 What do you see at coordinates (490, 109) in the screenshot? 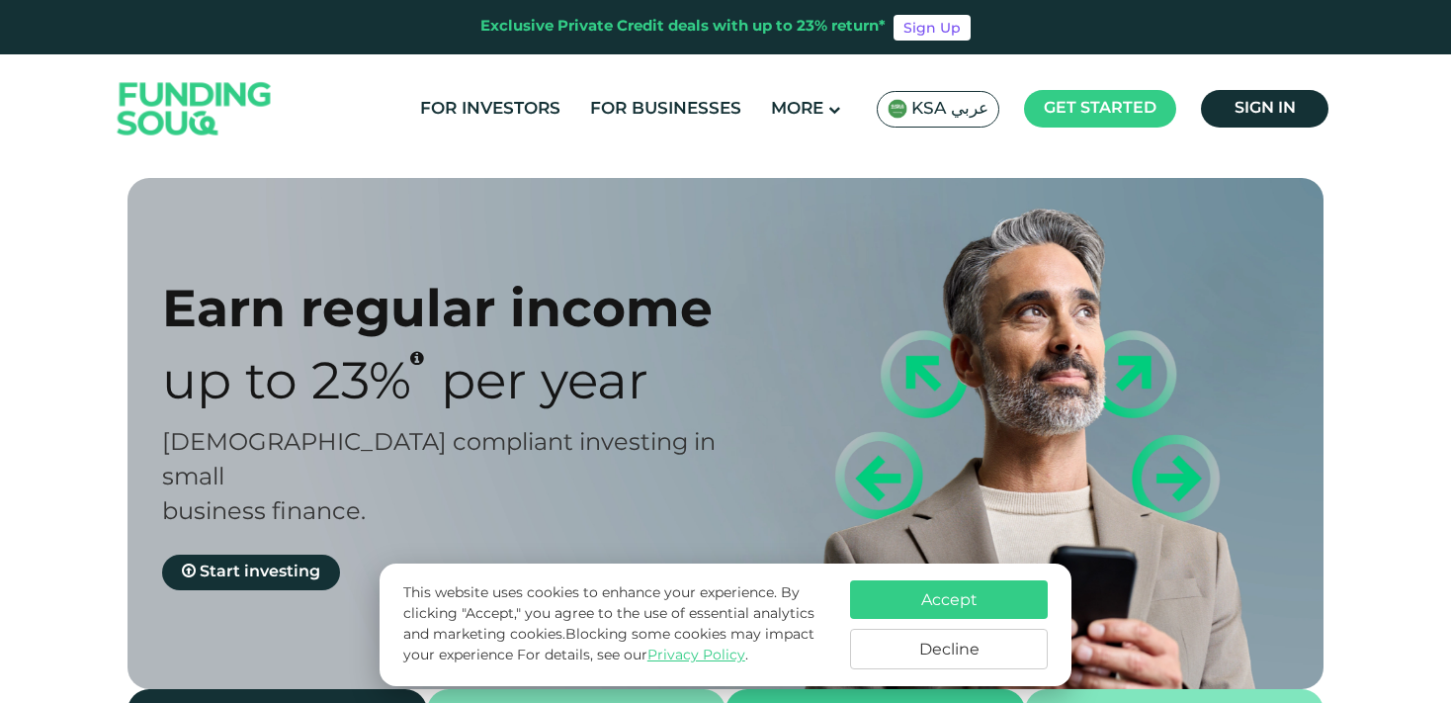
I see `a: For Investors` at bounding box center [490, 109].